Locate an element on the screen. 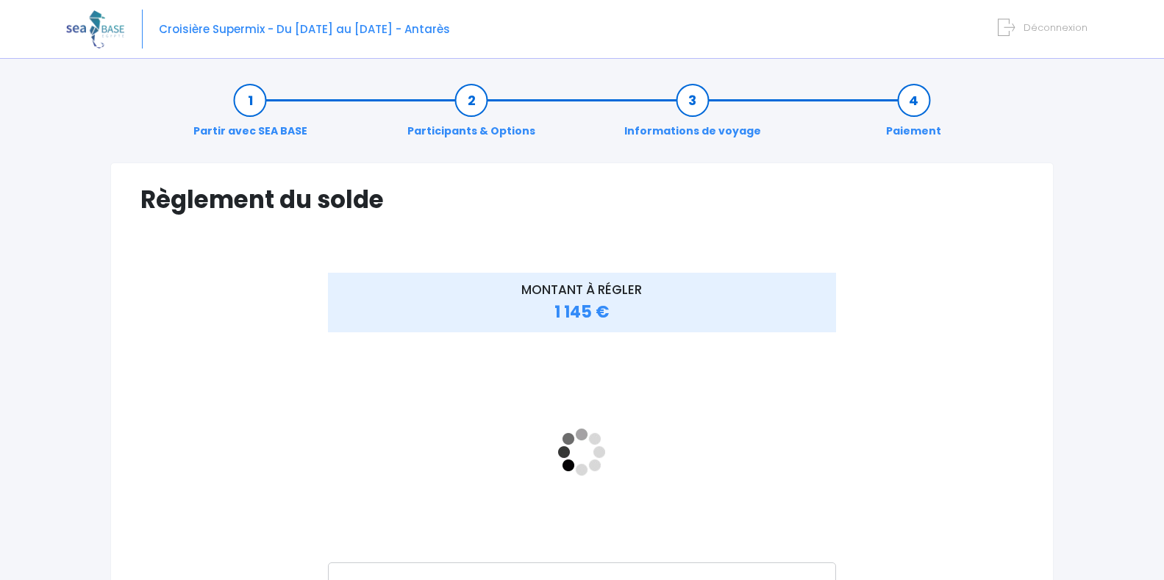  a: Informations de voyage is located at coordinates (693, 115).